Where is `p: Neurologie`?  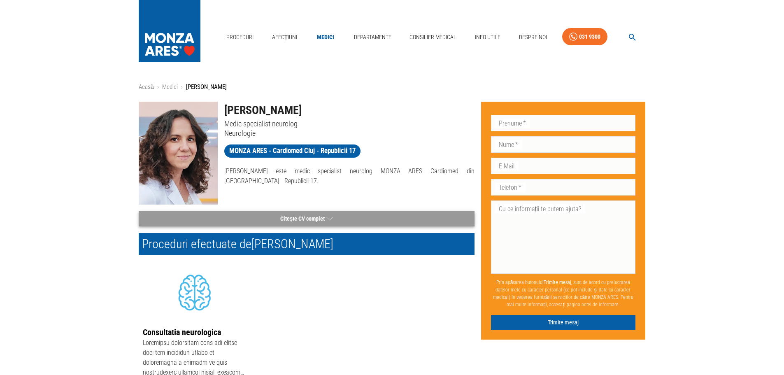 p: Neurologie is located at coordinates (349, 133).